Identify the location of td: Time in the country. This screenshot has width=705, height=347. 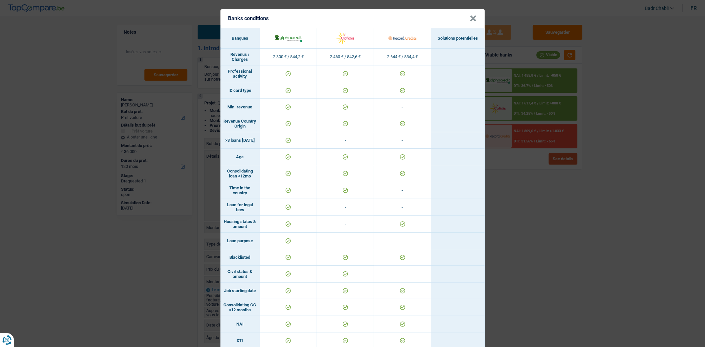
(240, 191).